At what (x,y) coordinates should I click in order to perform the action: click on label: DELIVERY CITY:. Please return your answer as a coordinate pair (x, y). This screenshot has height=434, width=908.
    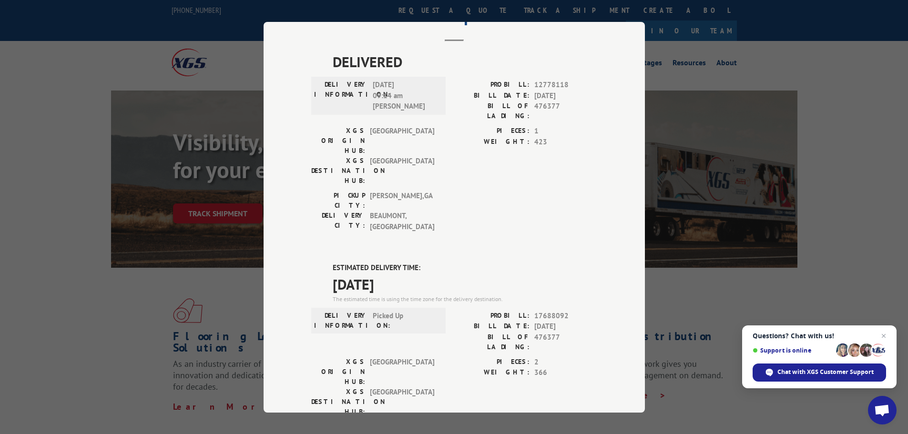
    Looking at the image, I should click on (338, 221).